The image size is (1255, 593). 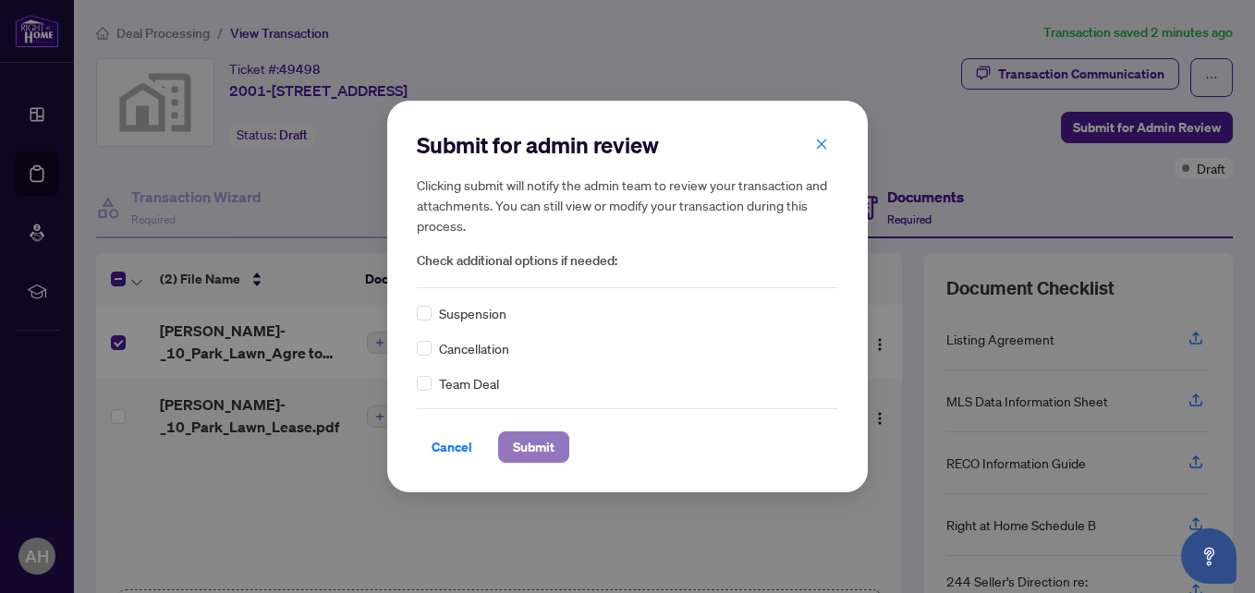 I want to click on button: Cancel, so click(x=452, y=447).